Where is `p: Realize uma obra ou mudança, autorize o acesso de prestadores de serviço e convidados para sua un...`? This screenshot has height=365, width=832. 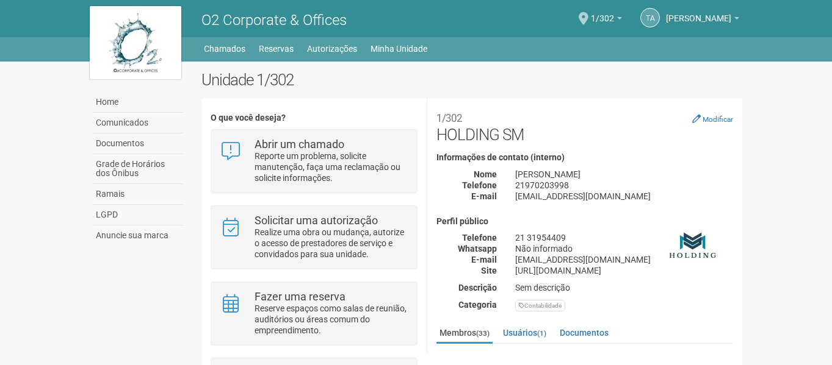
p: Realize uma obra ou mudança, autorize o acesso de prestadores de serviço e convidados para sua un... is located at coordinates (331, 243).